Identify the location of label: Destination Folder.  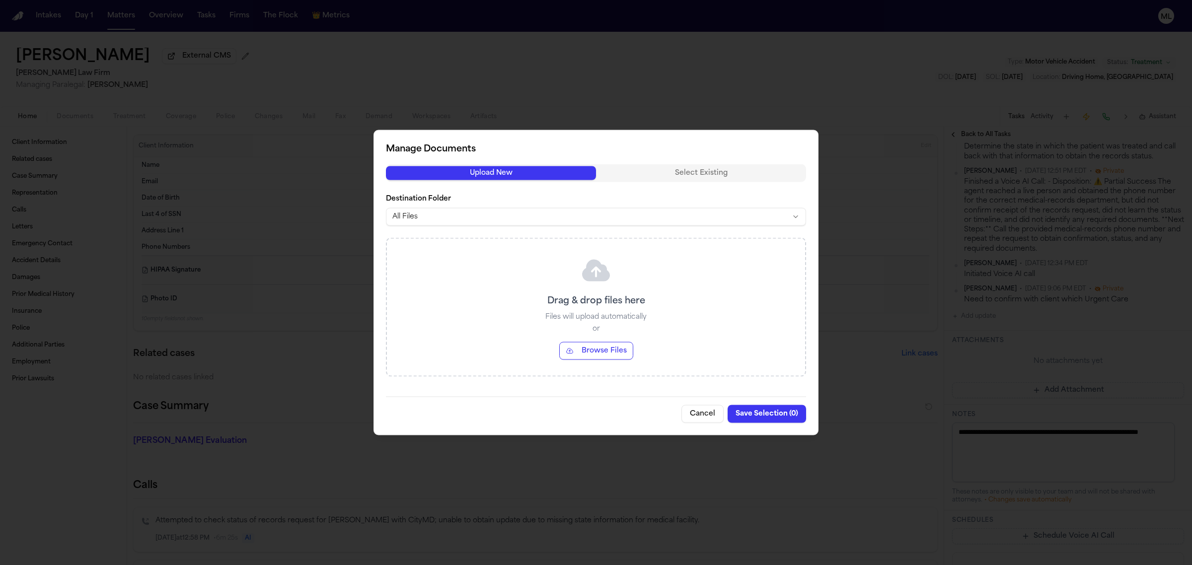
(596, 199).